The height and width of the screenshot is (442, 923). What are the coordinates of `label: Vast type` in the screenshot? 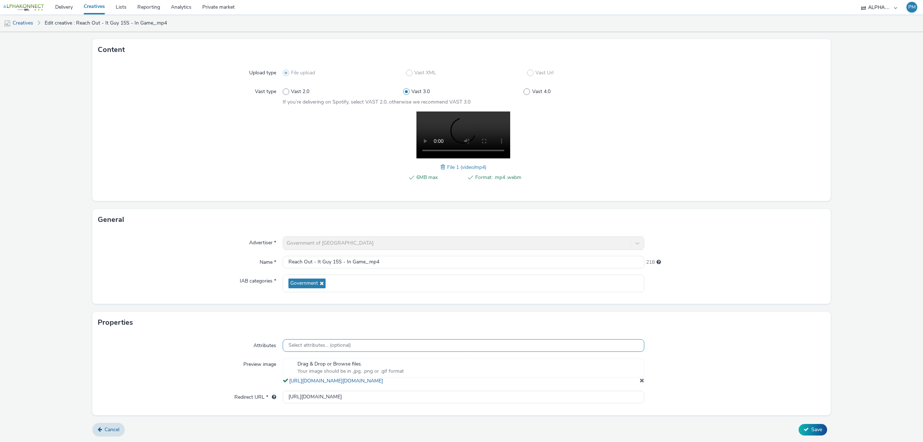 It's located at (265, 90).